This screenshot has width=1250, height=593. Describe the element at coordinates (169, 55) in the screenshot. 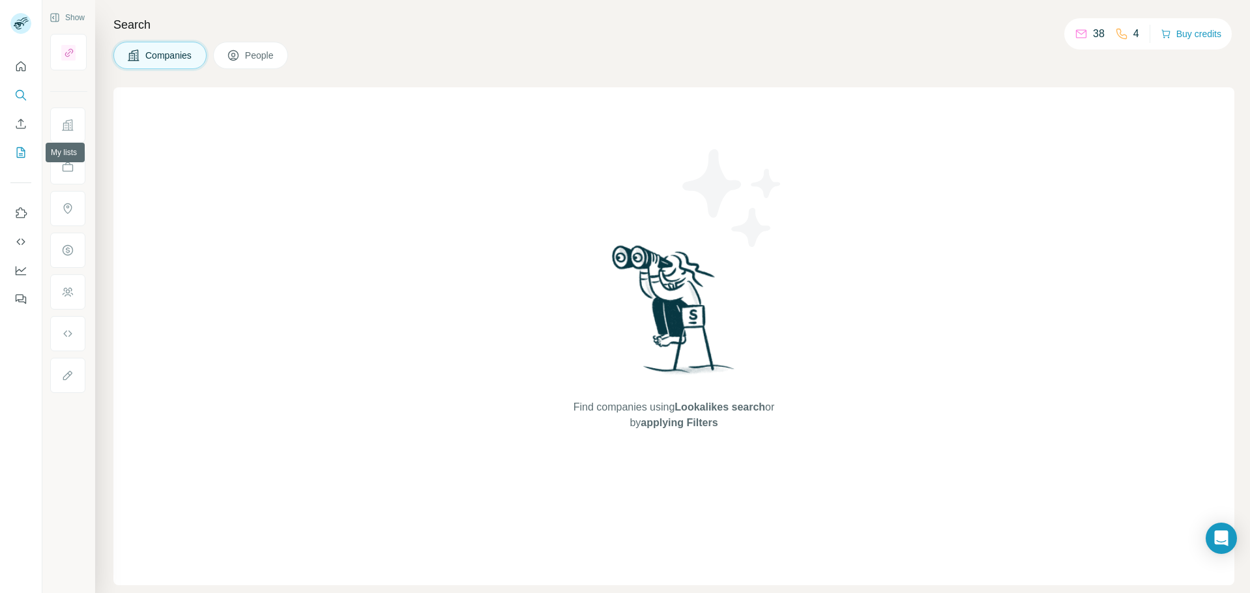

I see `span: Companies` at that location.